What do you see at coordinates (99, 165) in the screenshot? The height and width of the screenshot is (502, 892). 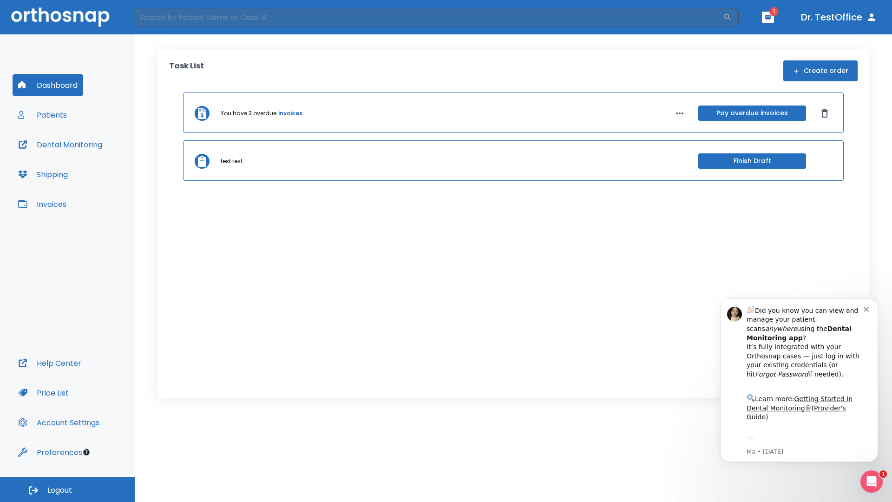 I see `p: Message from Ma, sent 9w ago` at bounding box center [99, 165].